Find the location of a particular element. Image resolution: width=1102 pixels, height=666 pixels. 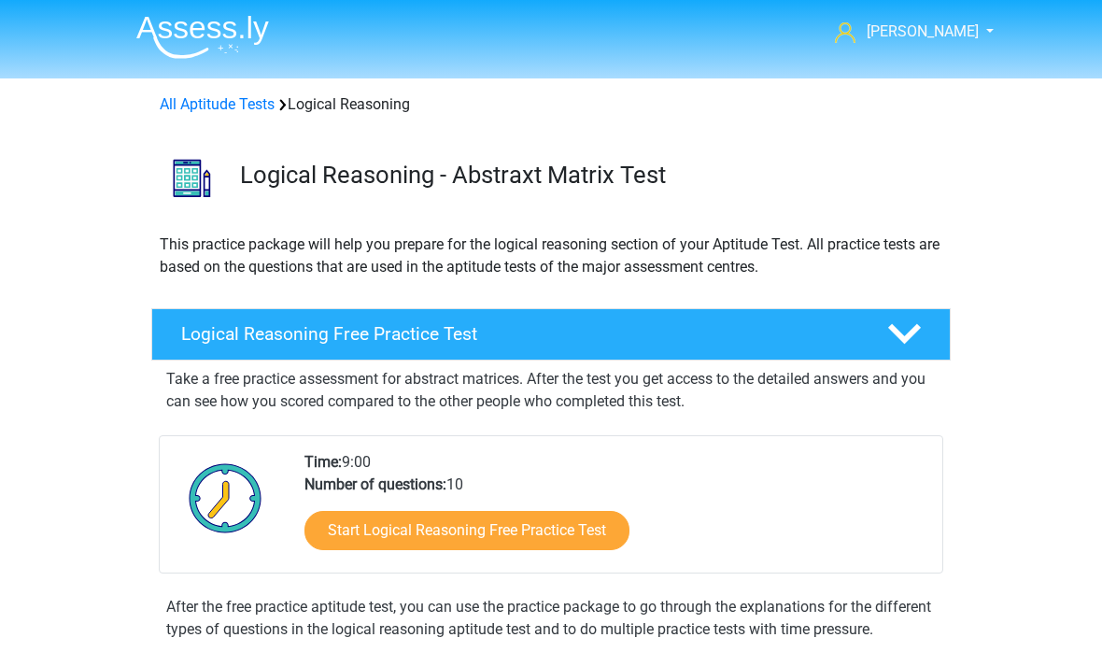

a: All Aptitude Tests is located at coordinates (217, 104).